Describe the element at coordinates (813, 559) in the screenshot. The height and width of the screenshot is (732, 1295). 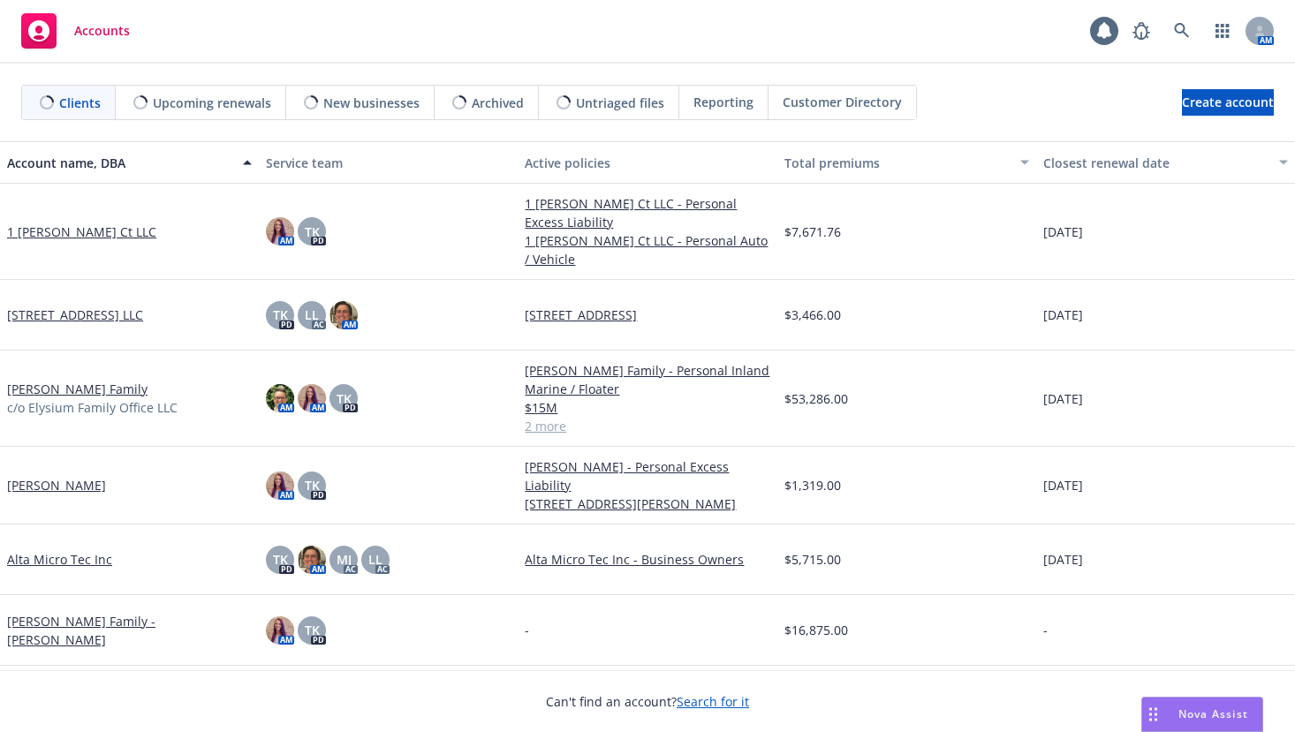
I see `span: $5,715.00` at that location.